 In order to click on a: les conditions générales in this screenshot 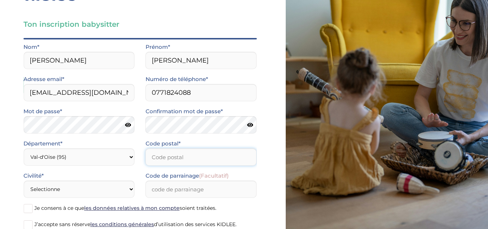, I will do `click(122, 224)`.